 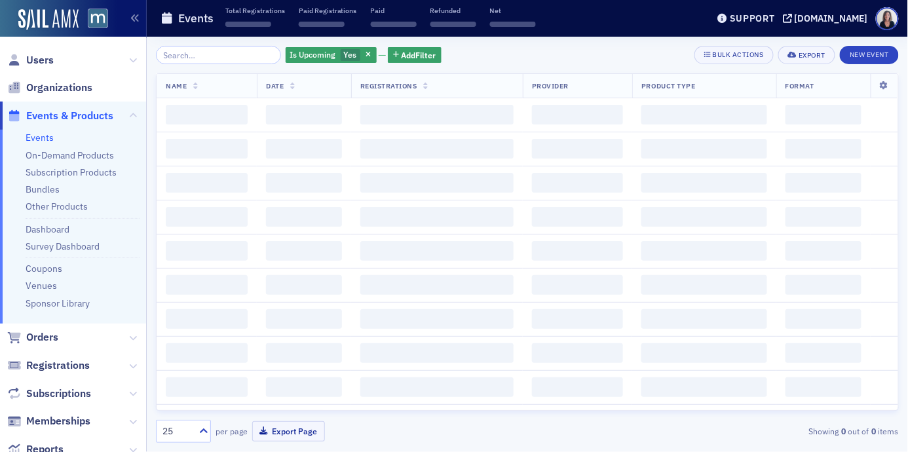 I want to click on span: Add Filter, so click(x=419, y=55).